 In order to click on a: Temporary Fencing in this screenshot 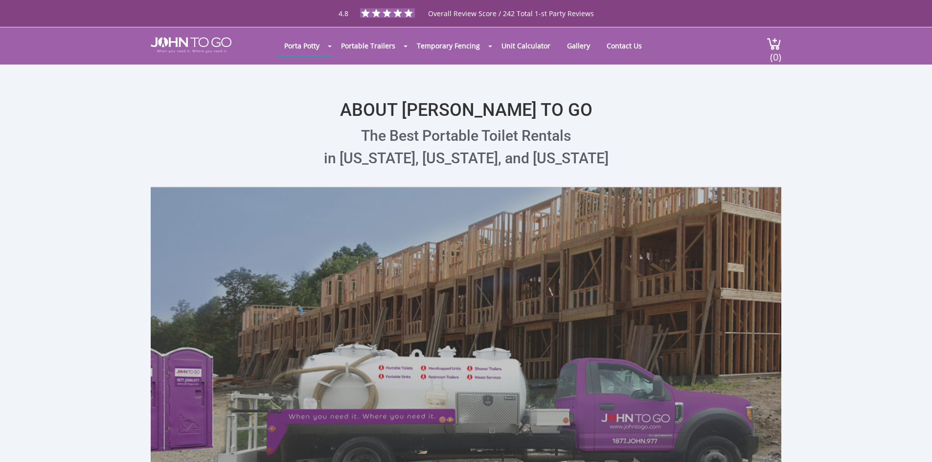, I will do `click(448, 46)`.